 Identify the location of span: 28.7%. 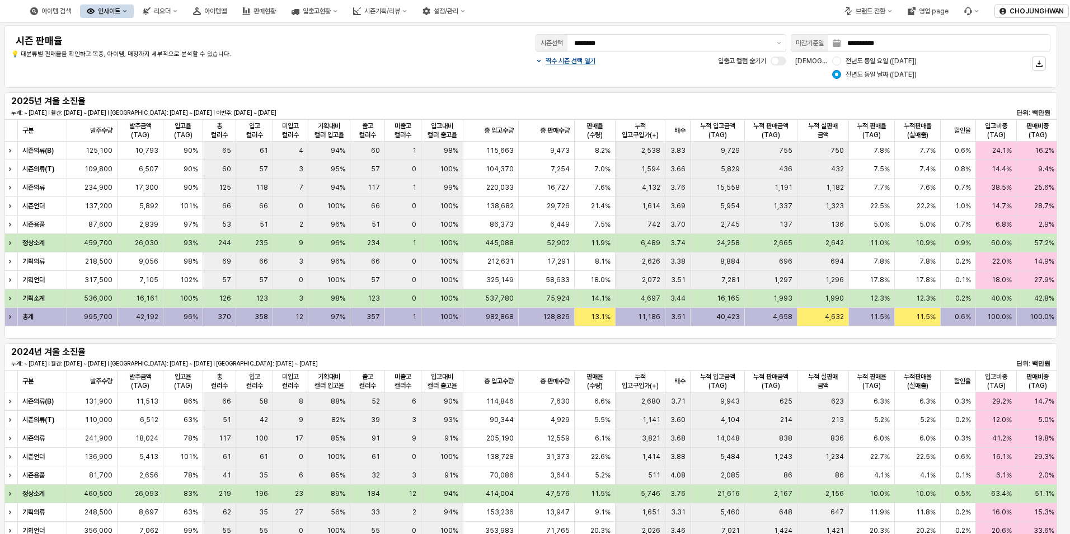
(1044, 206).